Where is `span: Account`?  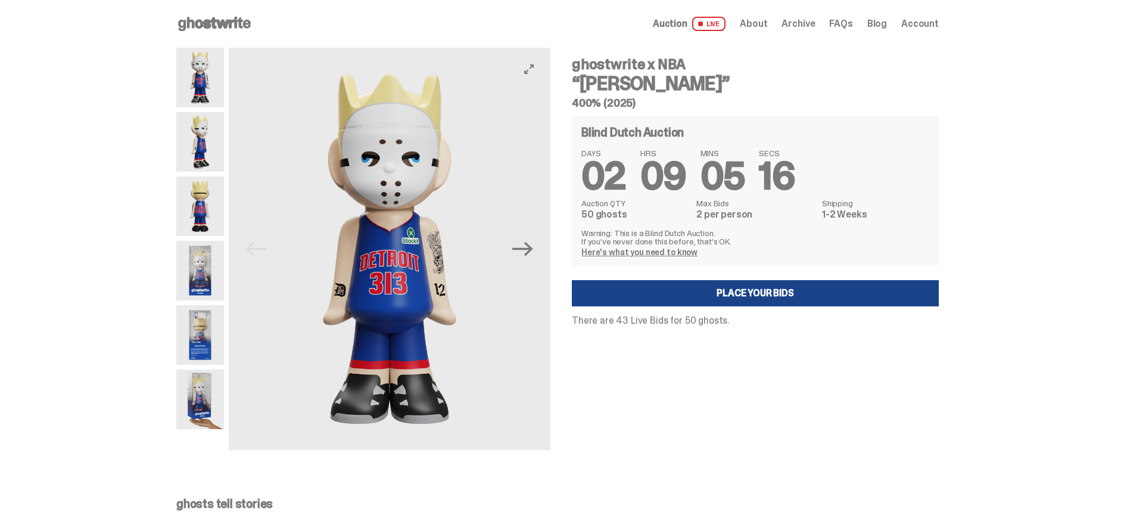
span: Account is located at coordinates (920, 24).